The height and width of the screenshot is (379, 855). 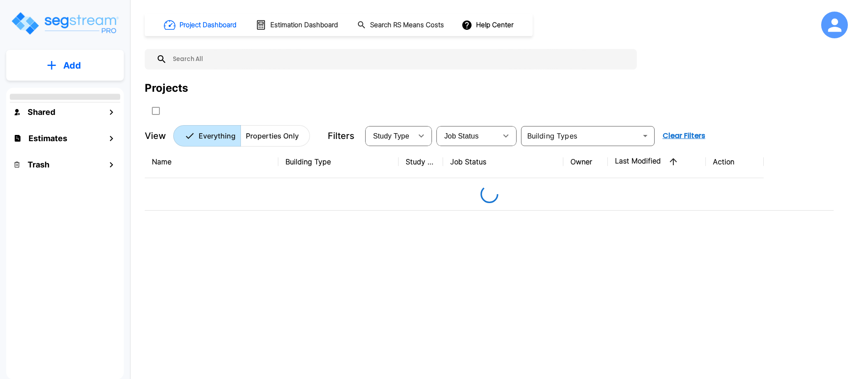 What do you see at coordinates (212, 162) in the screenshot?
I see `th: Name` at bounding box center [212, 162].